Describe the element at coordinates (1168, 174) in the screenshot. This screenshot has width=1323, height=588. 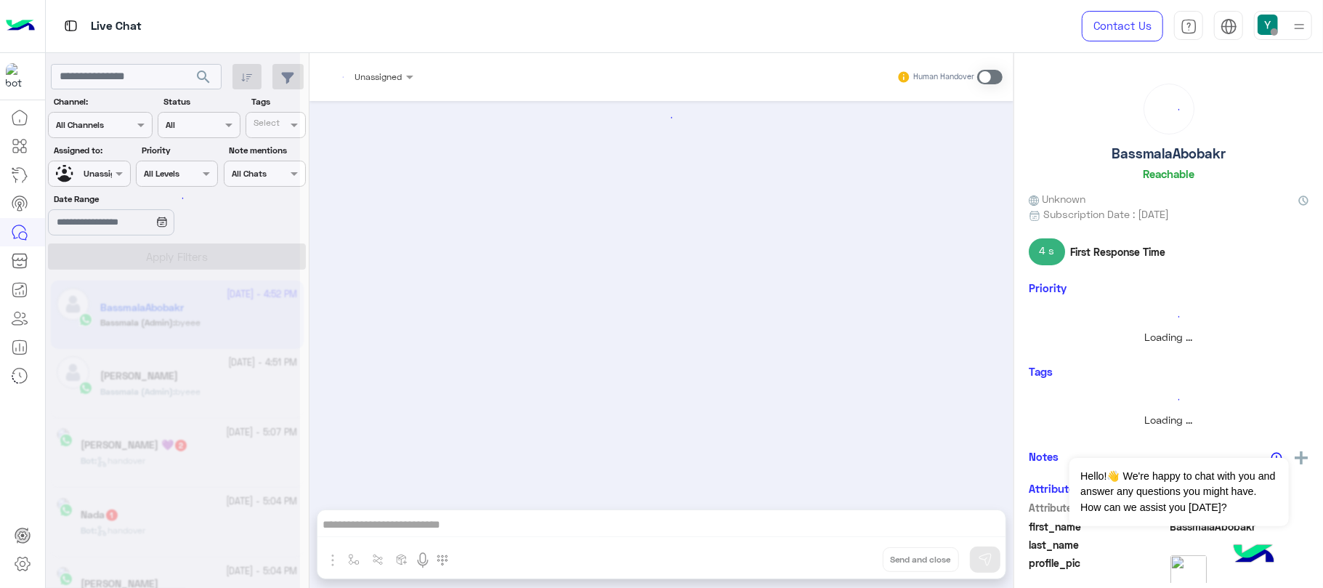
I see `h6: Reachable` at that location.